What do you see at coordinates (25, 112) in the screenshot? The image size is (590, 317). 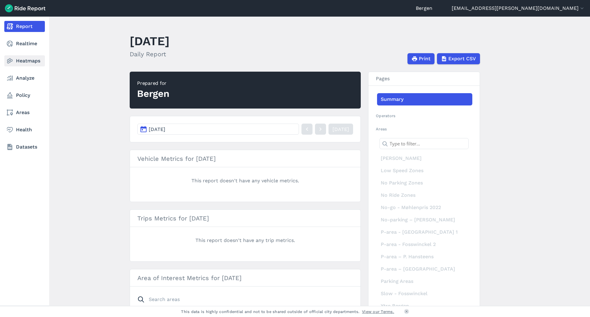 I see `a: Areas` at bounding box center [25, 112].